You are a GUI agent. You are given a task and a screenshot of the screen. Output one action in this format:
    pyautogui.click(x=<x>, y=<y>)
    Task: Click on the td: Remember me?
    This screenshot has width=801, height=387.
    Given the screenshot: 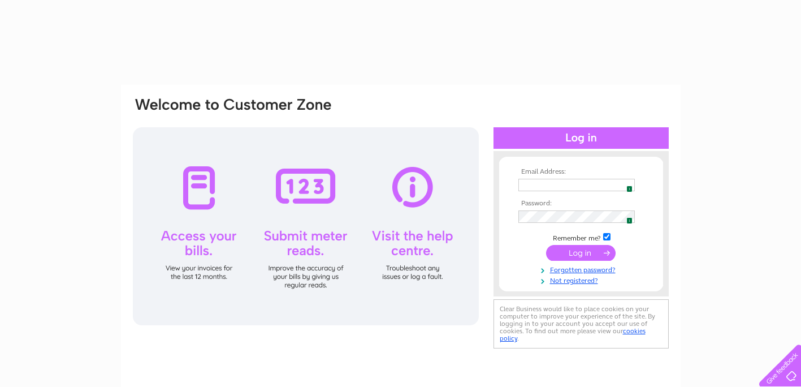 What is the action you would take?
    pyautogui.click(x=581, y=237)
    